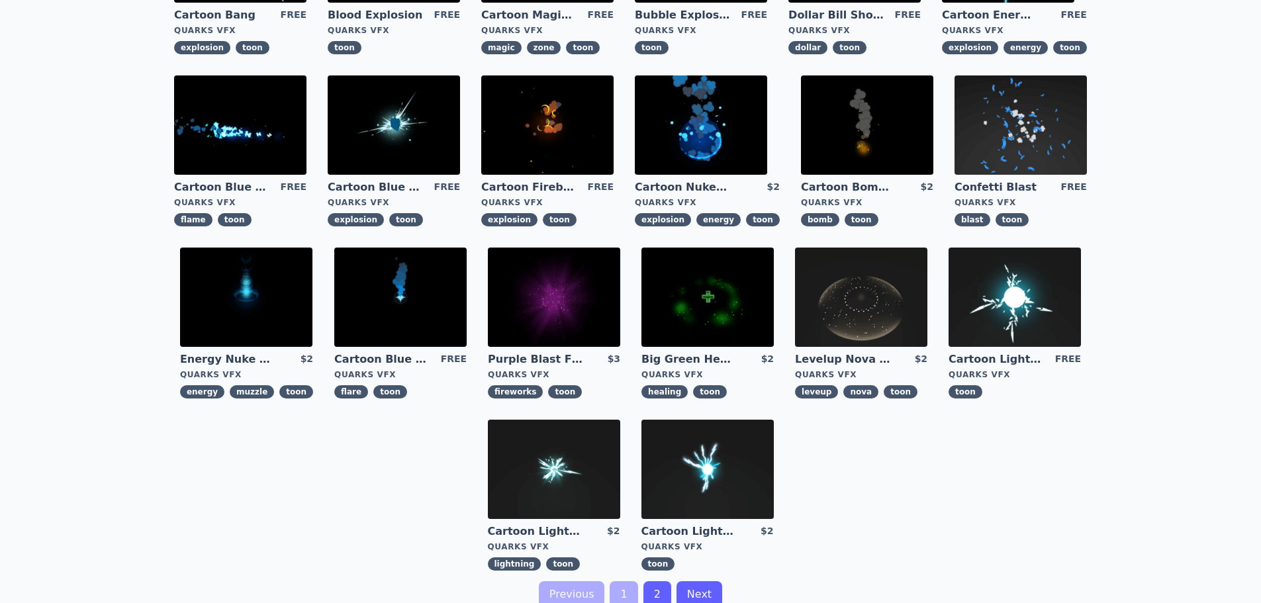 This screenshot has width=1261, height=603. I want to click on span: bomb, so click(820, 220).